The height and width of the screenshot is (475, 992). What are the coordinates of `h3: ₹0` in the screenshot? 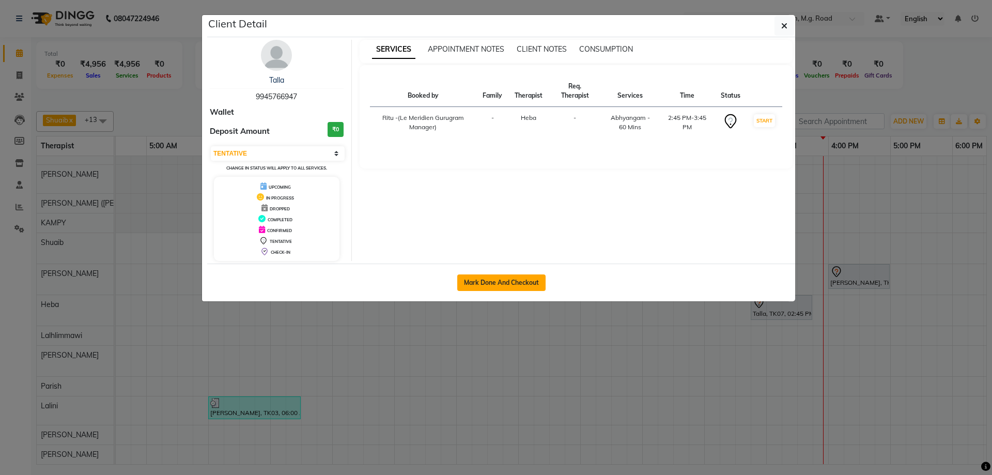 It's located at (335, 129).